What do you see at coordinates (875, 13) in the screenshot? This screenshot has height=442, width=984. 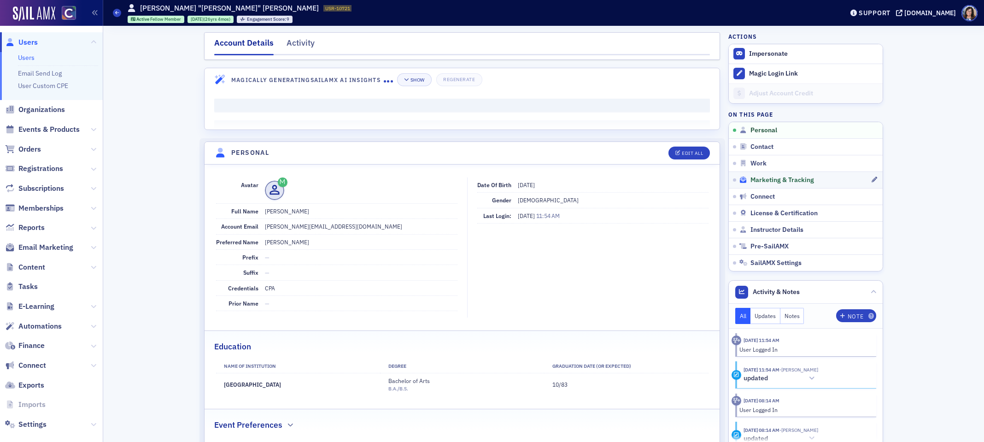 I see `div: Support` at bounding box center [875, 13].